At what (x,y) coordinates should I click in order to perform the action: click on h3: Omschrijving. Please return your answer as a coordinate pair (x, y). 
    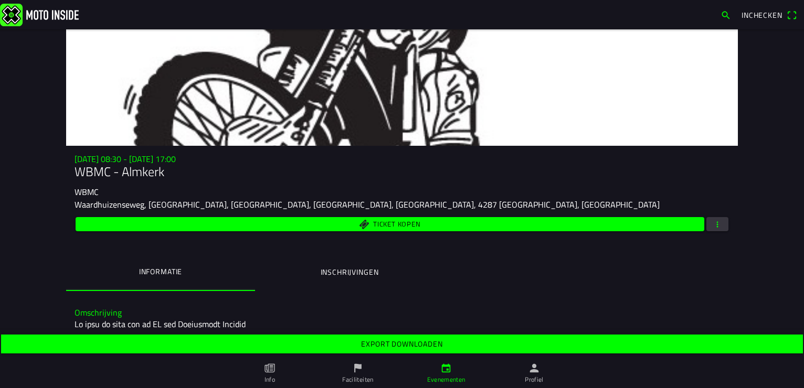
    Looking at the image, I should click on (402, 313).